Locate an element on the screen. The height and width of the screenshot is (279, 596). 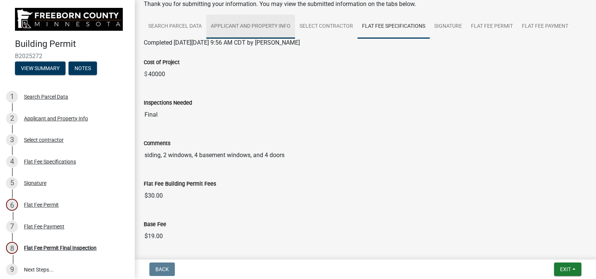
span: Exit is located at coordinates (565, 269).